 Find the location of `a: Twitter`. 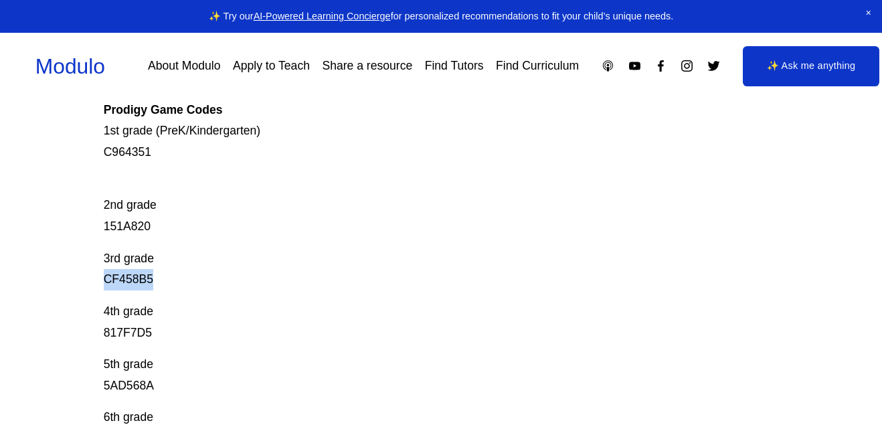

a: Twitter is located at coordinates (713, 66).